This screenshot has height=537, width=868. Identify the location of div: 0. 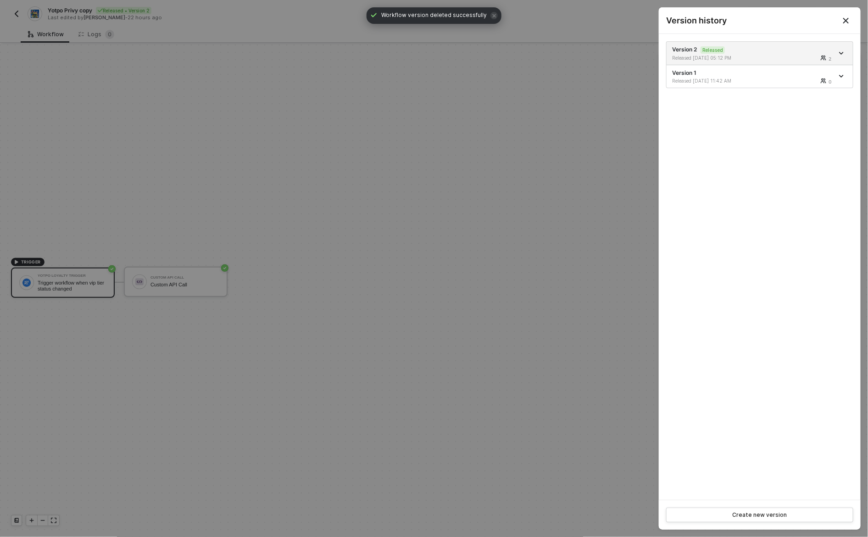
(830, 82).